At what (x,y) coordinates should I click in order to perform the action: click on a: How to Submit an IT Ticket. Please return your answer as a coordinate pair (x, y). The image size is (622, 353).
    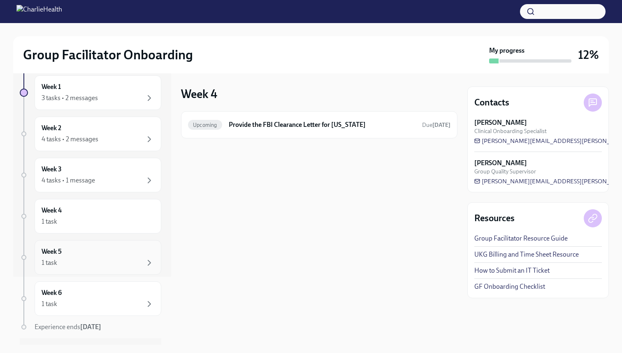
    Looking at the image, I should click on (512, 270).